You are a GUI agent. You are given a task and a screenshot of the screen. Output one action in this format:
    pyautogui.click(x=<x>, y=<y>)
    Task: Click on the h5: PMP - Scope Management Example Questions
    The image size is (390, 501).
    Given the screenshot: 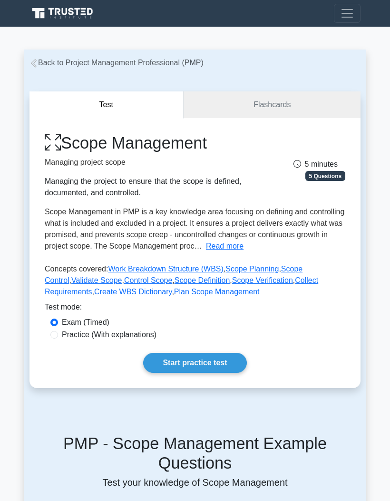 What is the action you would take?
    pyautogui.click(x=195, y=453)
    